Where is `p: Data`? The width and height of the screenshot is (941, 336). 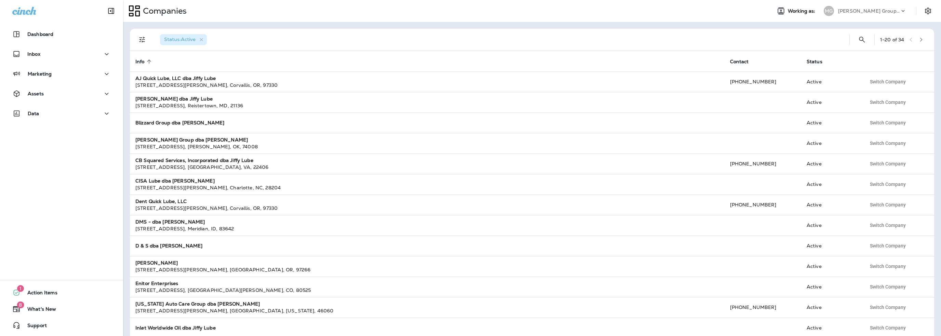 p: Data is located at coordinates (34, 114).